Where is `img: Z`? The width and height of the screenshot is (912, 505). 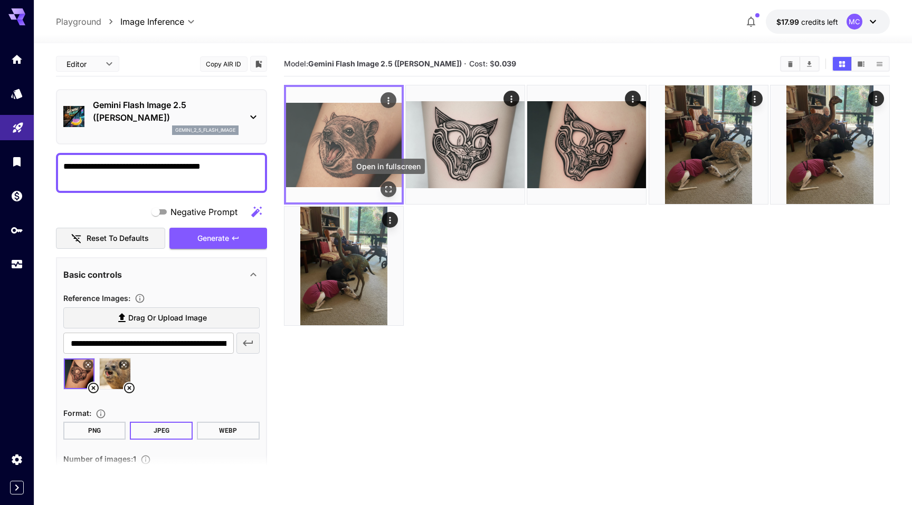 img: Z is located at coordinates (465, 145).